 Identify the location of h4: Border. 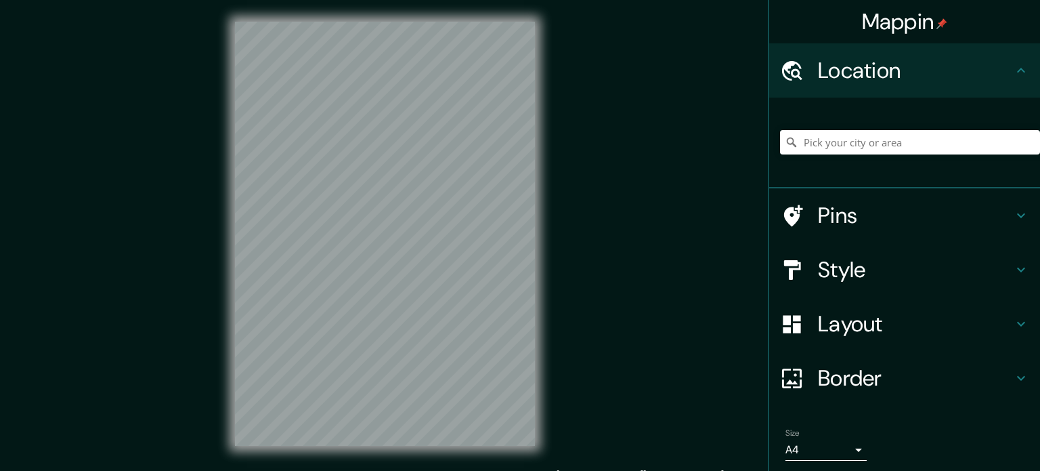
(916, 378).